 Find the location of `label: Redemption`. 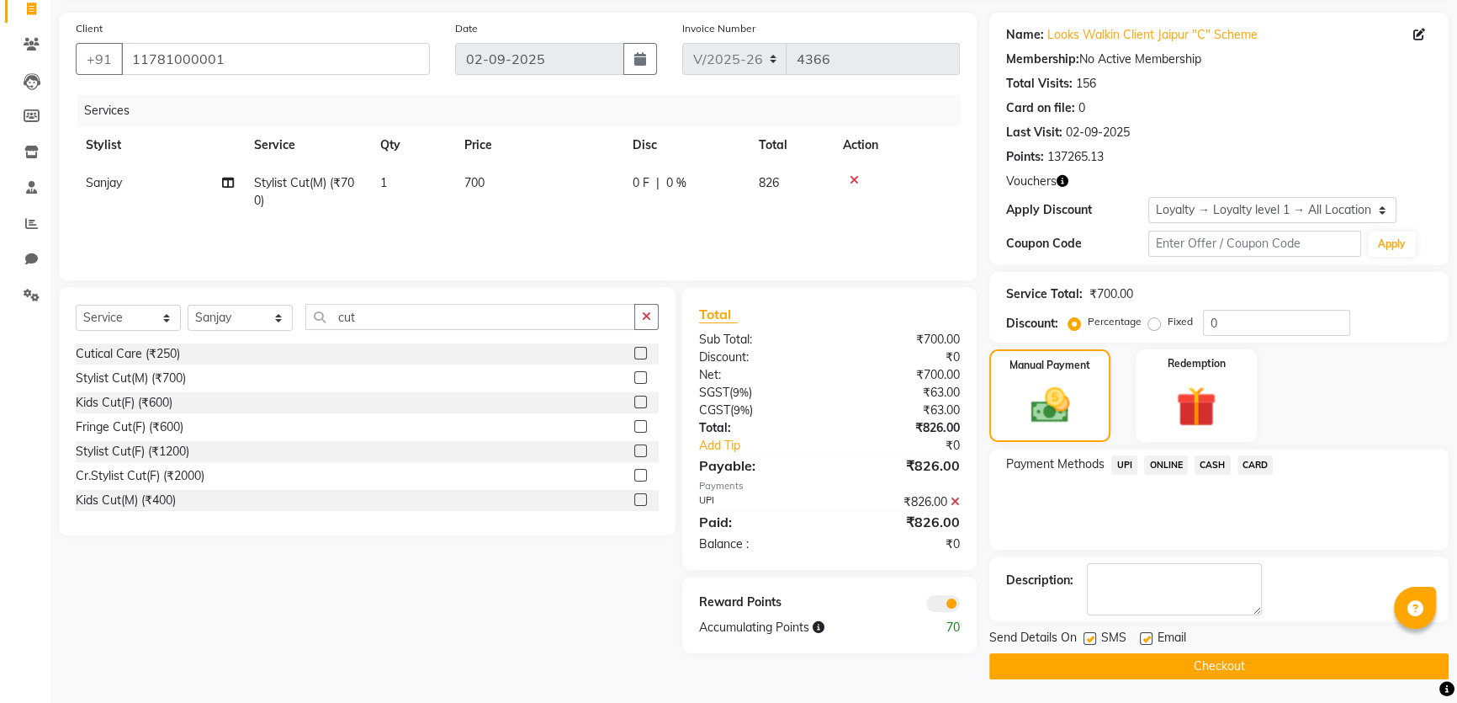

label: Redemption is located at coordinates (1197, 364).